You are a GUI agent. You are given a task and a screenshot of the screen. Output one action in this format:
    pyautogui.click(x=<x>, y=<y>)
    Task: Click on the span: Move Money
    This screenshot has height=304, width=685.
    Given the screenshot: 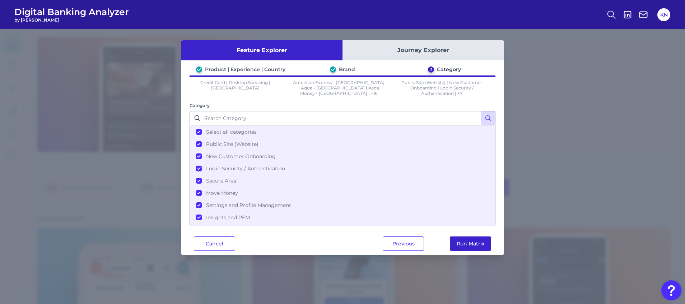 What is the action you would take?
    pyautogui.click(x=222, y=193)
    